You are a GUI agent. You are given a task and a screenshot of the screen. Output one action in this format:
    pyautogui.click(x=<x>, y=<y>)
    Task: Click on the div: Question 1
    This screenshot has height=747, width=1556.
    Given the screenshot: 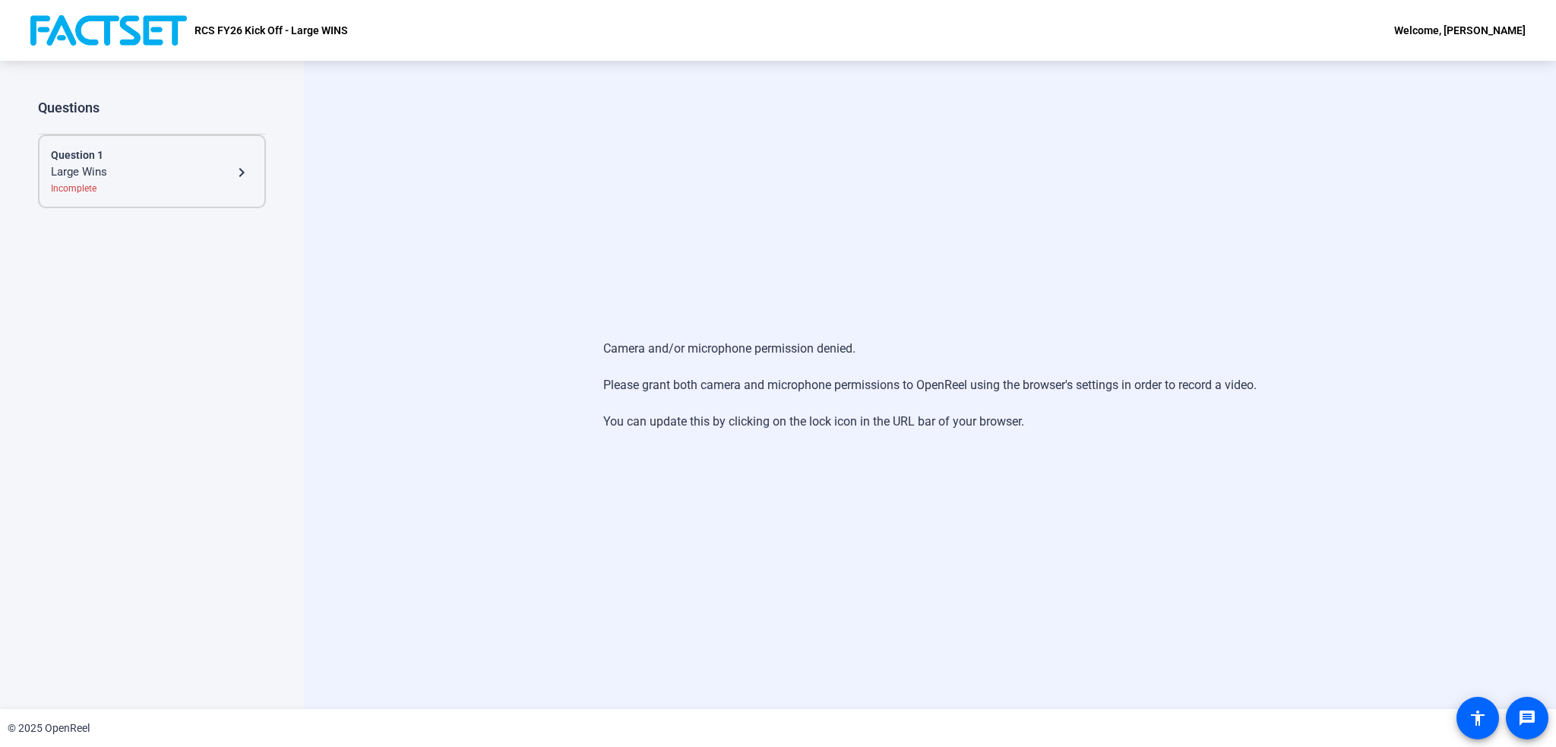 What is the action you would take?
    pyautogui.click(x=152, y=155)
    